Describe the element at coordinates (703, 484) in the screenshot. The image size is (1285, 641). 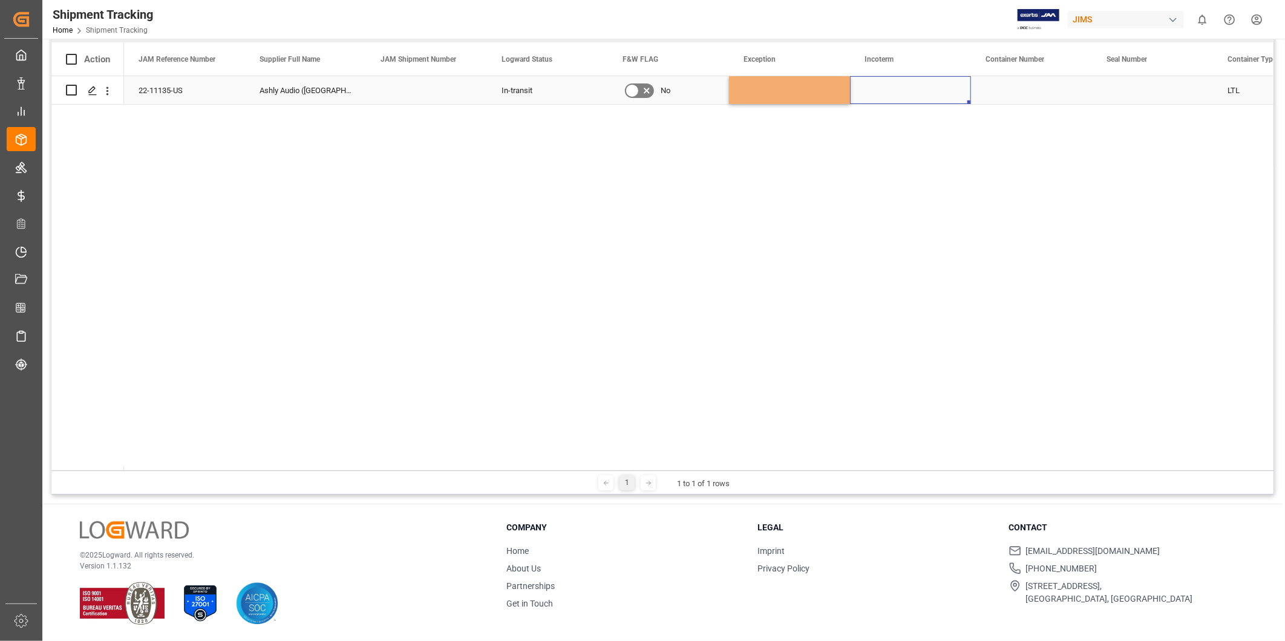
I see `div: 1 to 1 of 1 rows` at that location.